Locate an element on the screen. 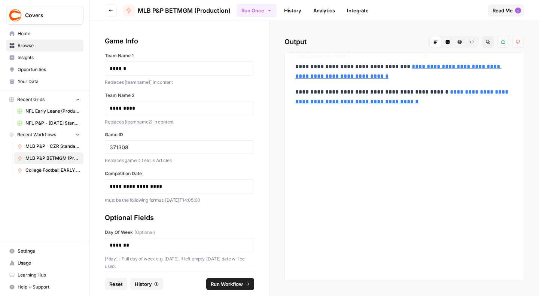 This screenshot has height=296, width=539. button: Recent Grids is located at coordinates (45, 99).